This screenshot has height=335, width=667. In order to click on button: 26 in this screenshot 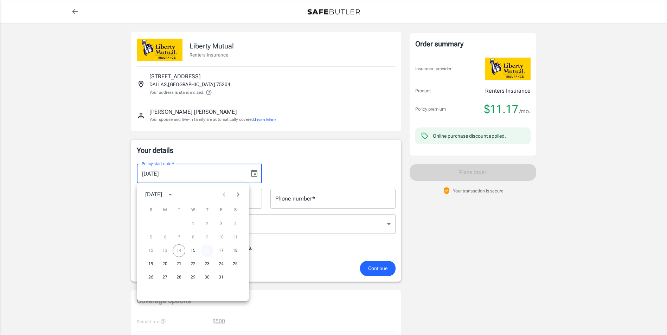, I will do `click(151, 278)`.